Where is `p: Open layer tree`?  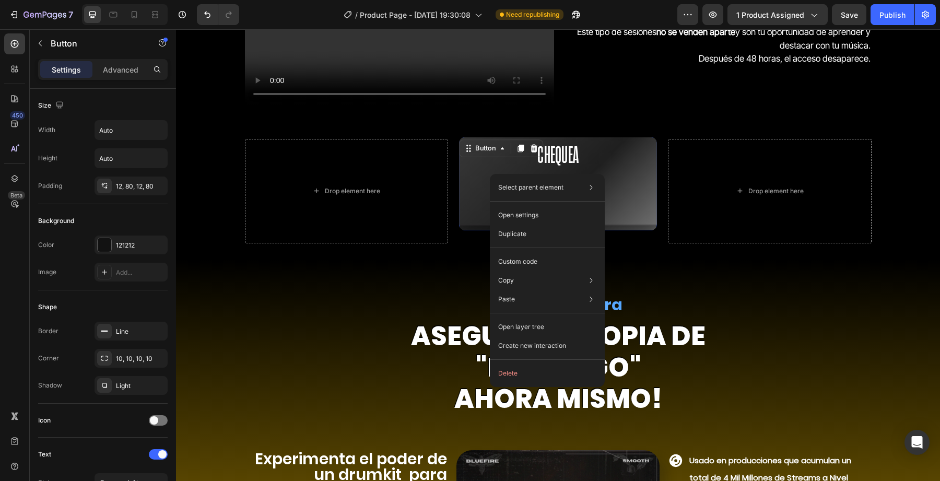
p: Open layer tree is located at coordinates (521, 327).